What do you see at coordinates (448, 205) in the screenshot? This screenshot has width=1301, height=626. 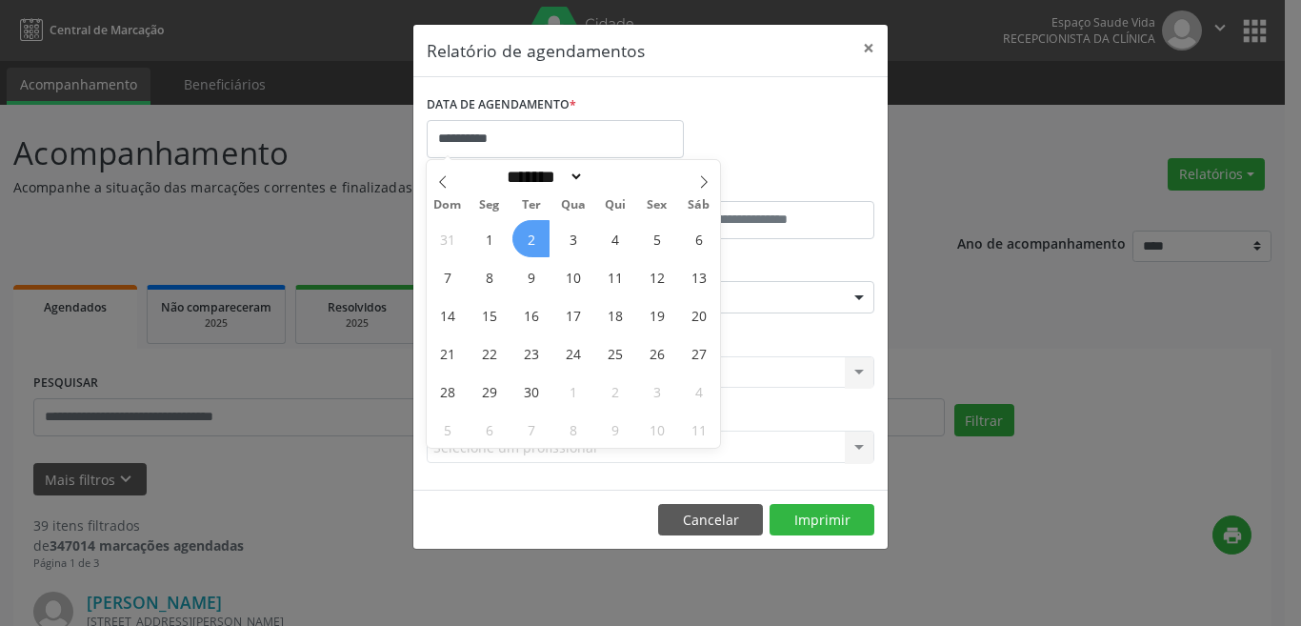 I see `span: Dom` at bounding box center [448, 205].